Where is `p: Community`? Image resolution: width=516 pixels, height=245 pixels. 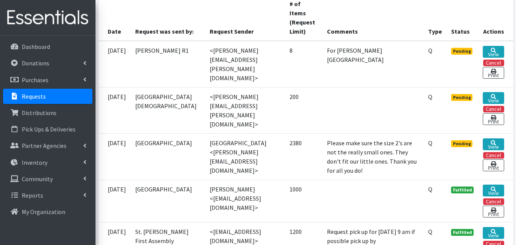 p: Community is located at coordinates (37, 179).